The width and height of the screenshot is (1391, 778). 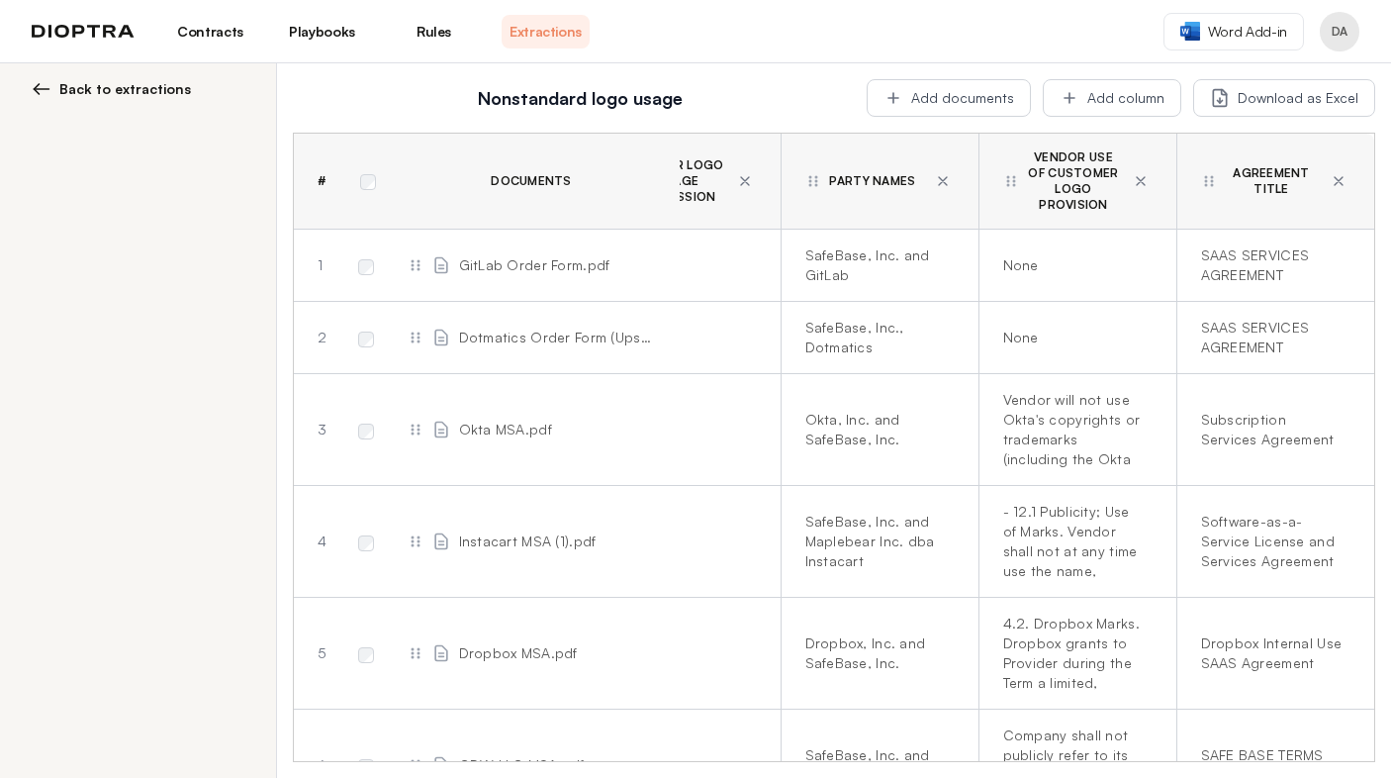 What do you see at coordinates (876, 429) in the screenshot?
I see `div: Okta, Inc. and SafeBase, Inc.` at bounding box center [876, 429].